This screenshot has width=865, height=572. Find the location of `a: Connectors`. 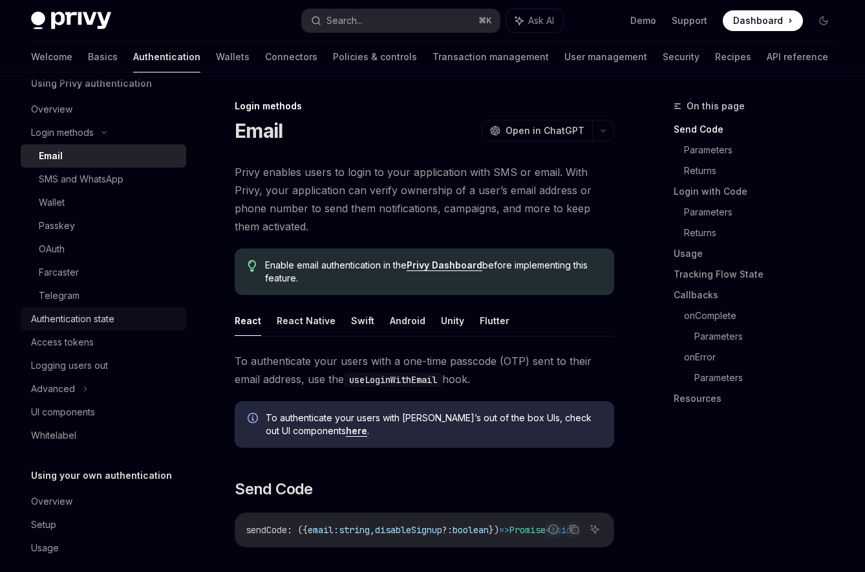

a: Connectors is located at coordinates (291, 57).